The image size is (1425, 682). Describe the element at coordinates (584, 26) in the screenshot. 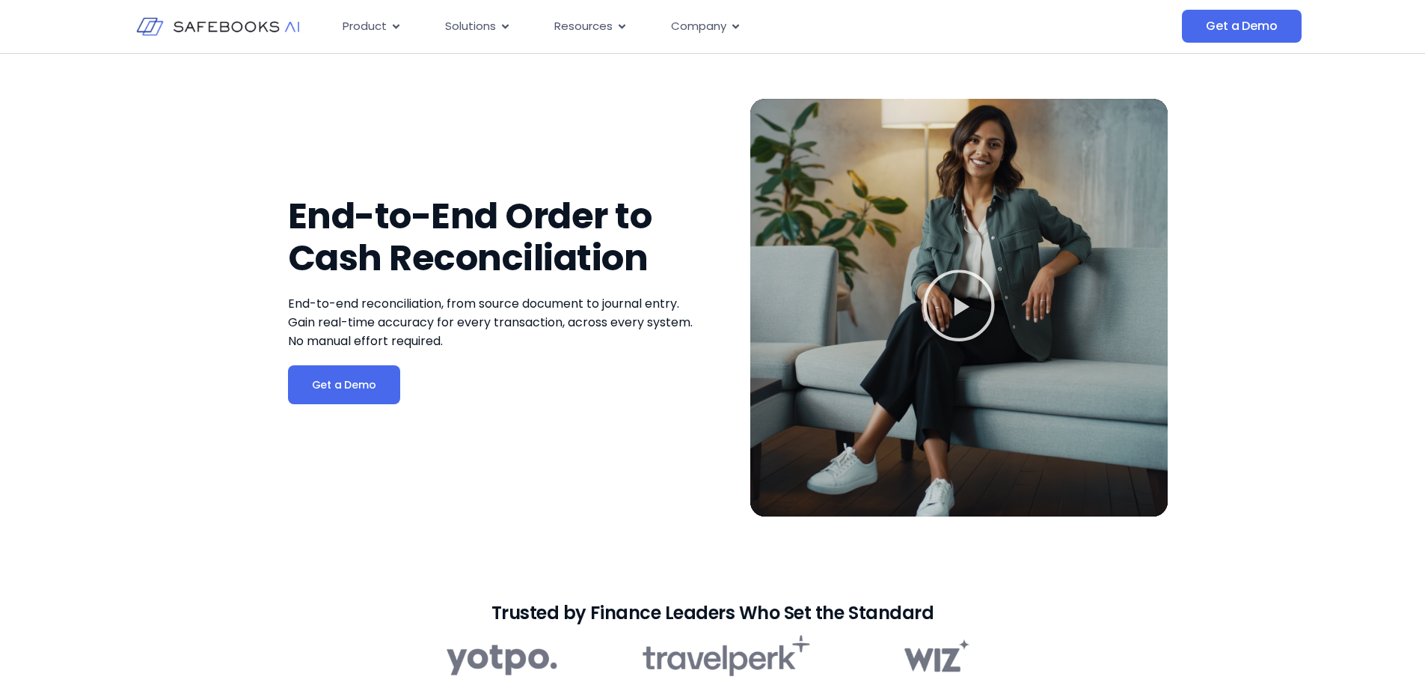

I see `span: Resources` at that location.